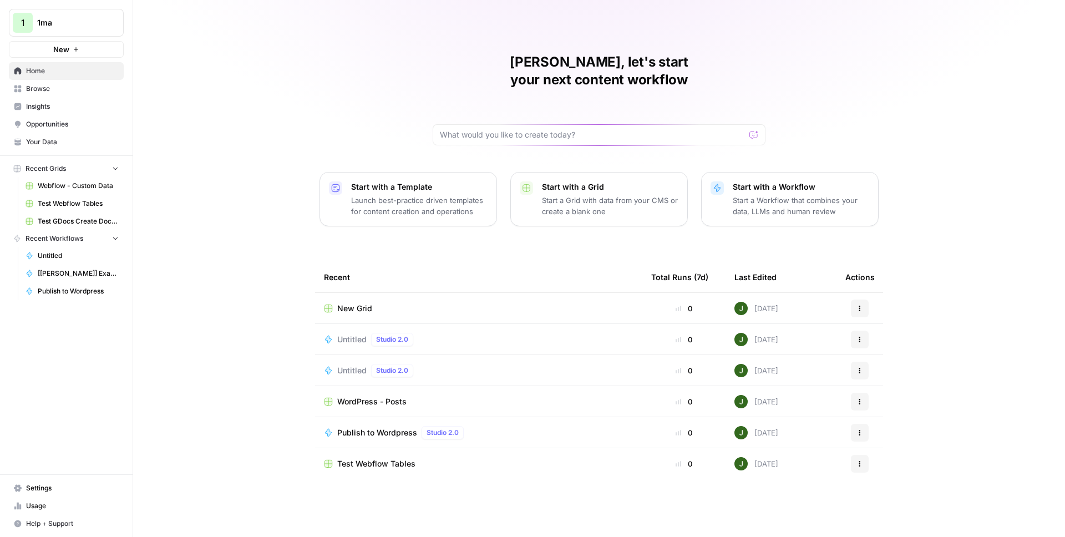 This screenshot has width=1065, height=537. I want to click on a: Publish to Wordpress, so click(72, 291).